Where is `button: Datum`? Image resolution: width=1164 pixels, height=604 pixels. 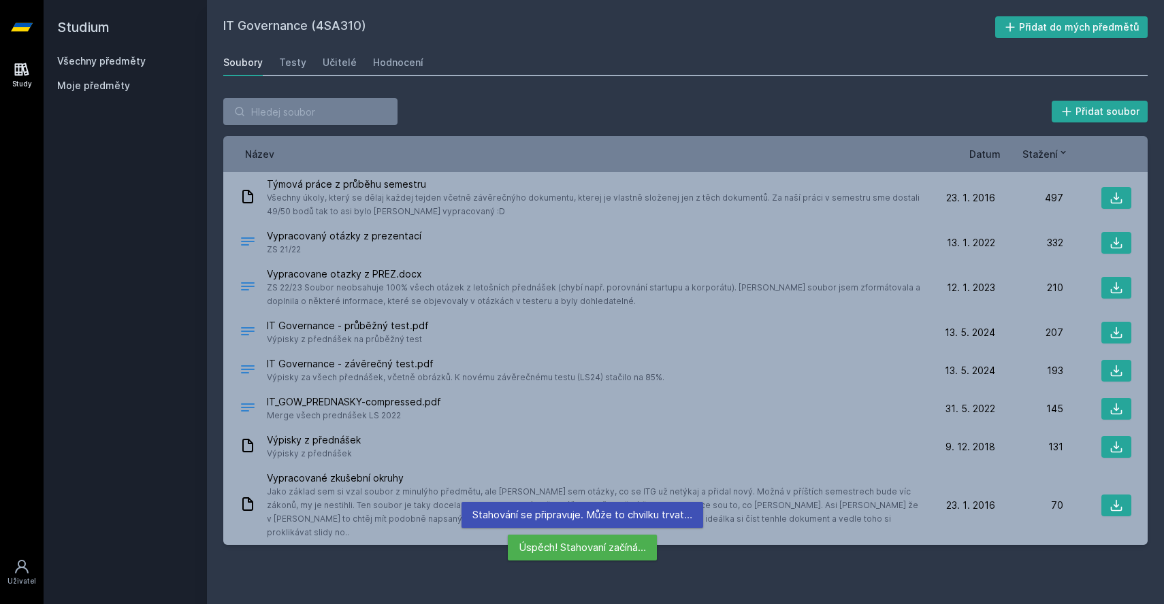 button: Datum is located at coordinates (985, 154).